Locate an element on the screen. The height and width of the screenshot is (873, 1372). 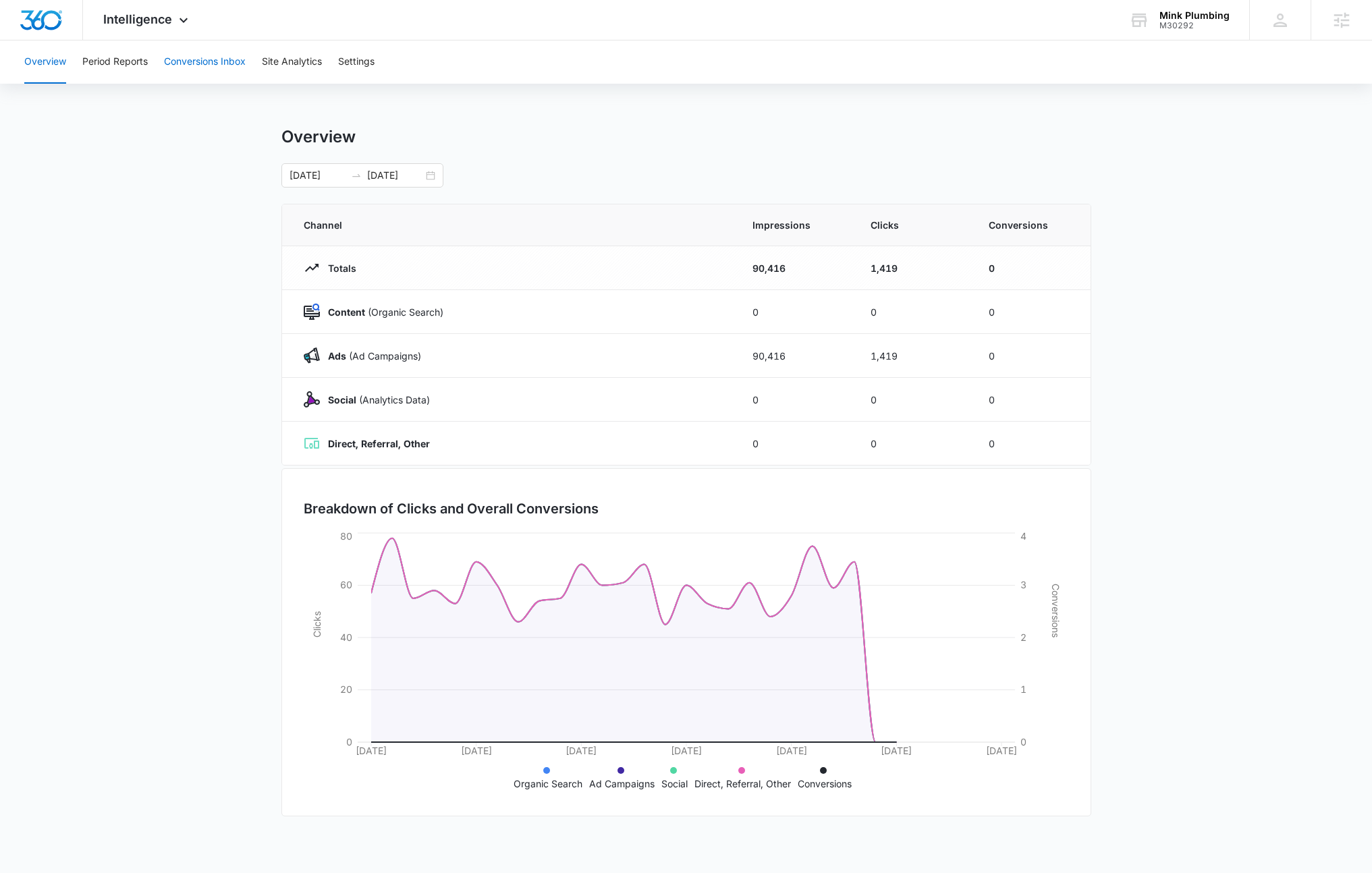
span: Clicks is located at coordinates (913, 225).